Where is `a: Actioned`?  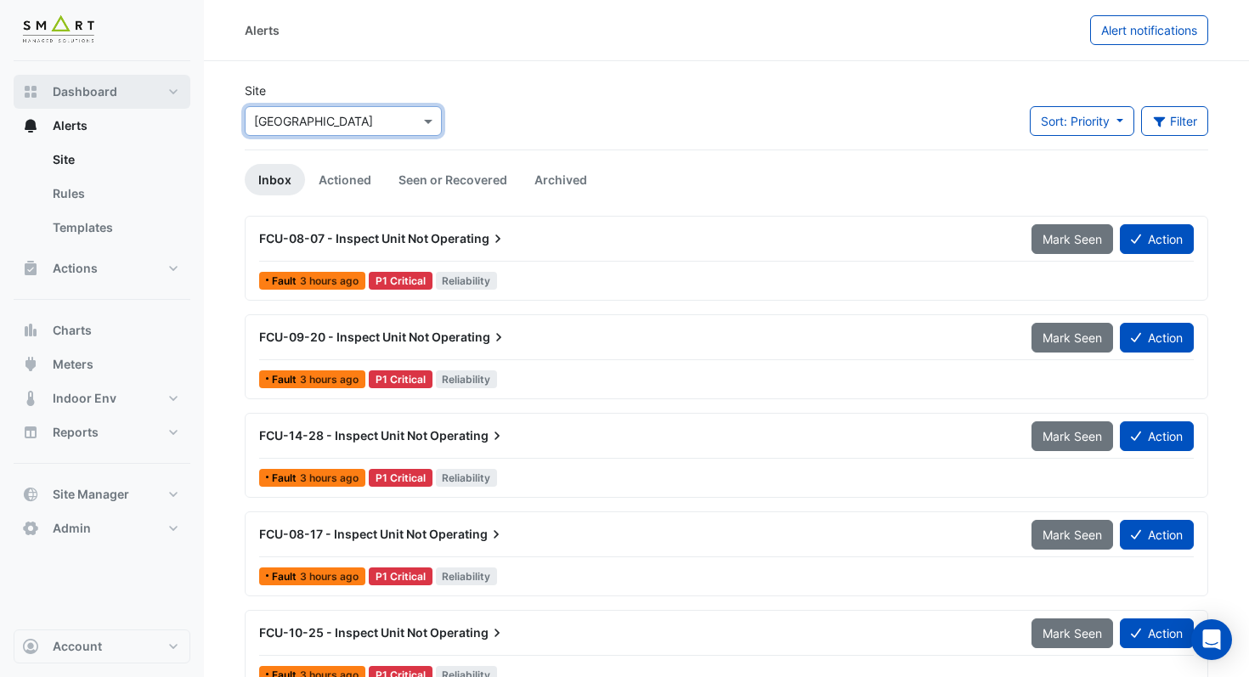 a: Actioned is located at coordinates (345, 179).